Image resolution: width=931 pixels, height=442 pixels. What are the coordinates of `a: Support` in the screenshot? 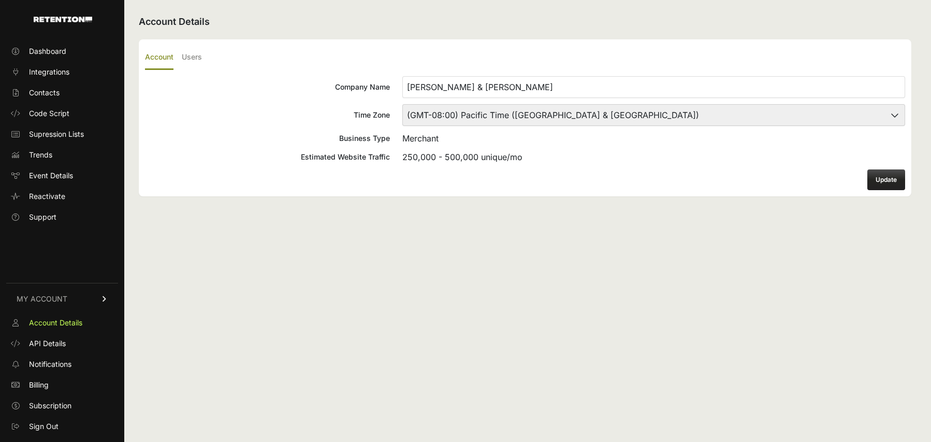 It's located at (62, 217).